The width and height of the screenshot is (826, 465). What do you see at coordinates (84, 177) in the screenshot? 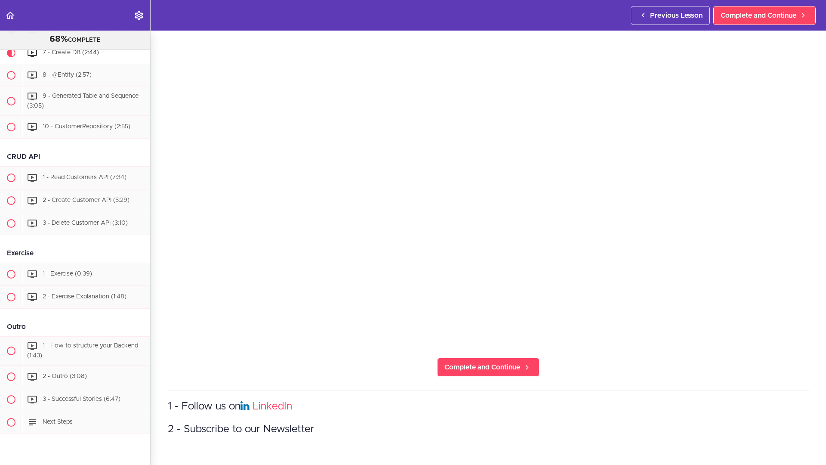
I see `span: 1 - Read Customers API (7:34)` at bounding box center [84, 177].